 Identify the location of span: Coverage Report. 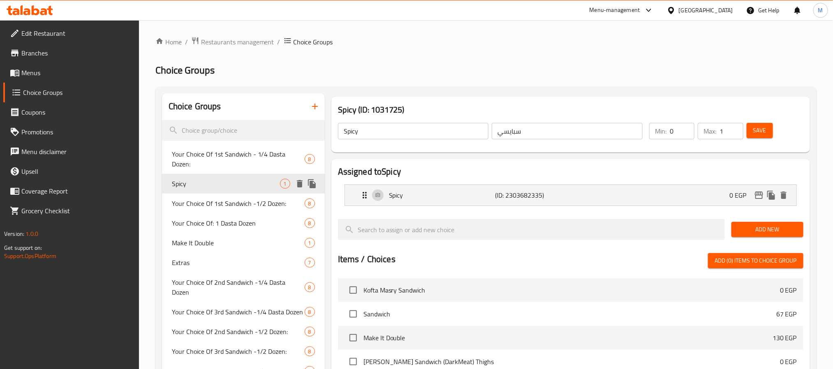
(77, 191).